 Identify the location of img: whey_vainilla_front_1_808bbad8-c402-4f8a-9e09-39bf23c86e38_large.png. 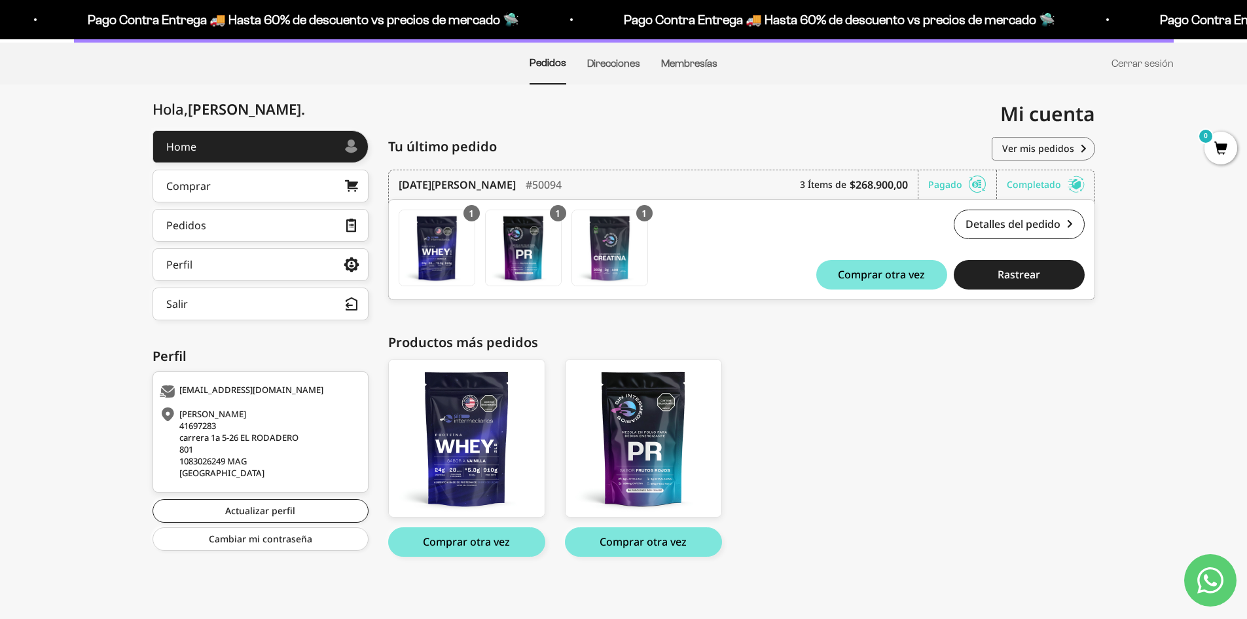
(467, 438).